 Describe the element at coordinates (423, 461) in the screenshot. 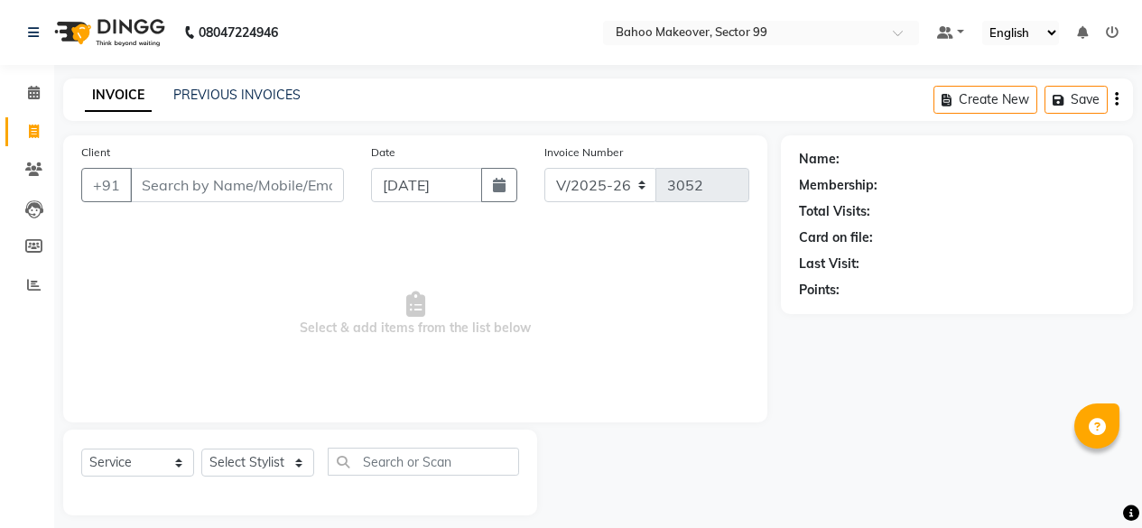

I see `input: Search or Scan` at that location.